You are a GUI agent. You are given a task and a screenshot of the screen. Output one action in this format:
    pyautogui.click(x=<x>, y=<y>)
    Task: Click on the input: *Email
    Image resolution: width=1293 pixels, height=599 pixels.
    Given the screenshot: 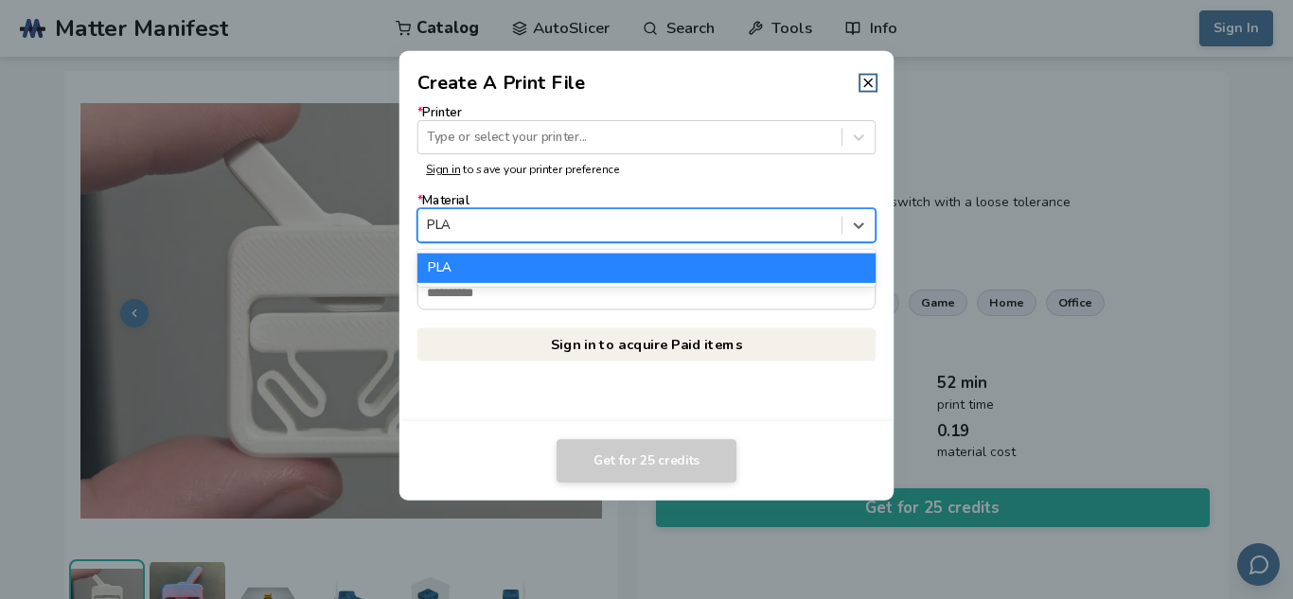 What is the action you would take?
    pyautogui.click(x=646, y=292)
    